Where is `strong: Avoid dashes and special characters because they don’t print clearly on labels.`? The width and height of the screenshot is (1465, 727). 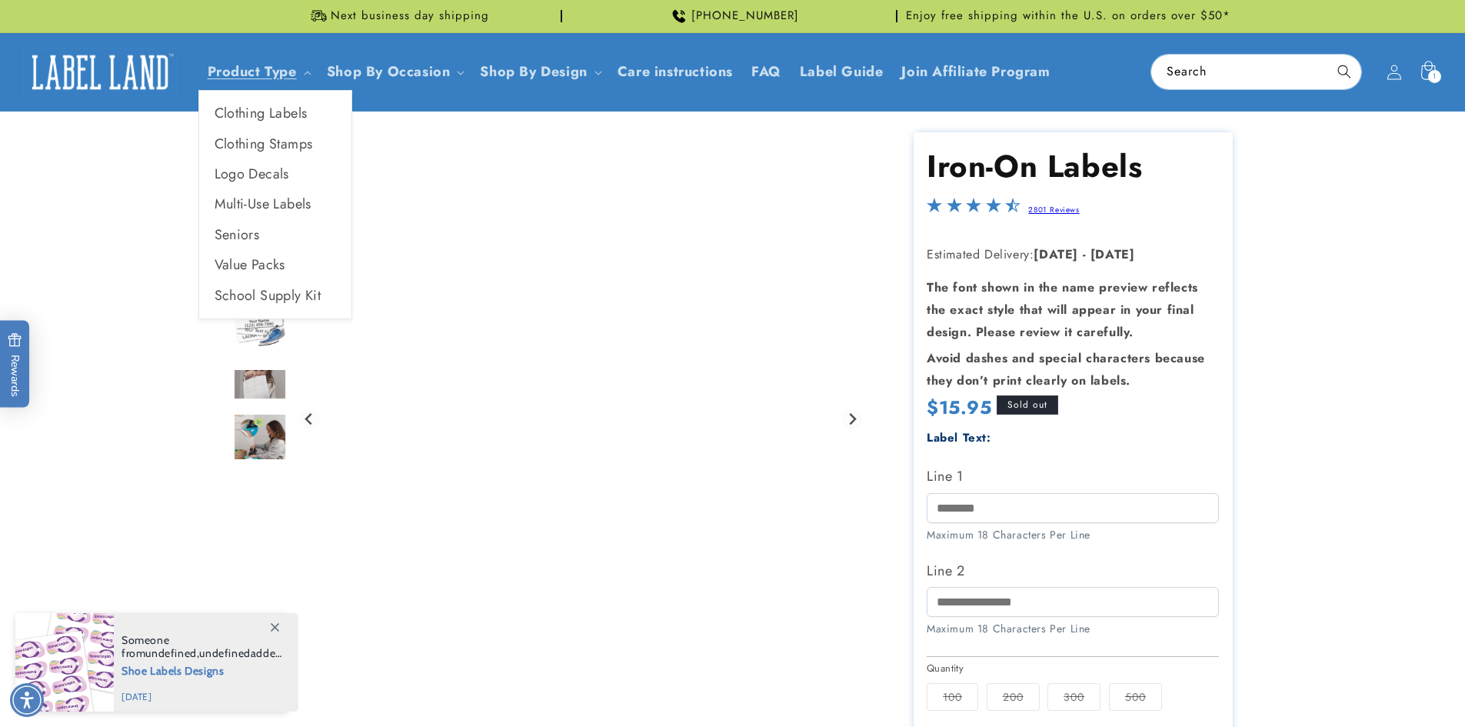 strong: Avoid dashes and special characters because they don’t print clearly on labels. is located at coordinates (1066, 369).